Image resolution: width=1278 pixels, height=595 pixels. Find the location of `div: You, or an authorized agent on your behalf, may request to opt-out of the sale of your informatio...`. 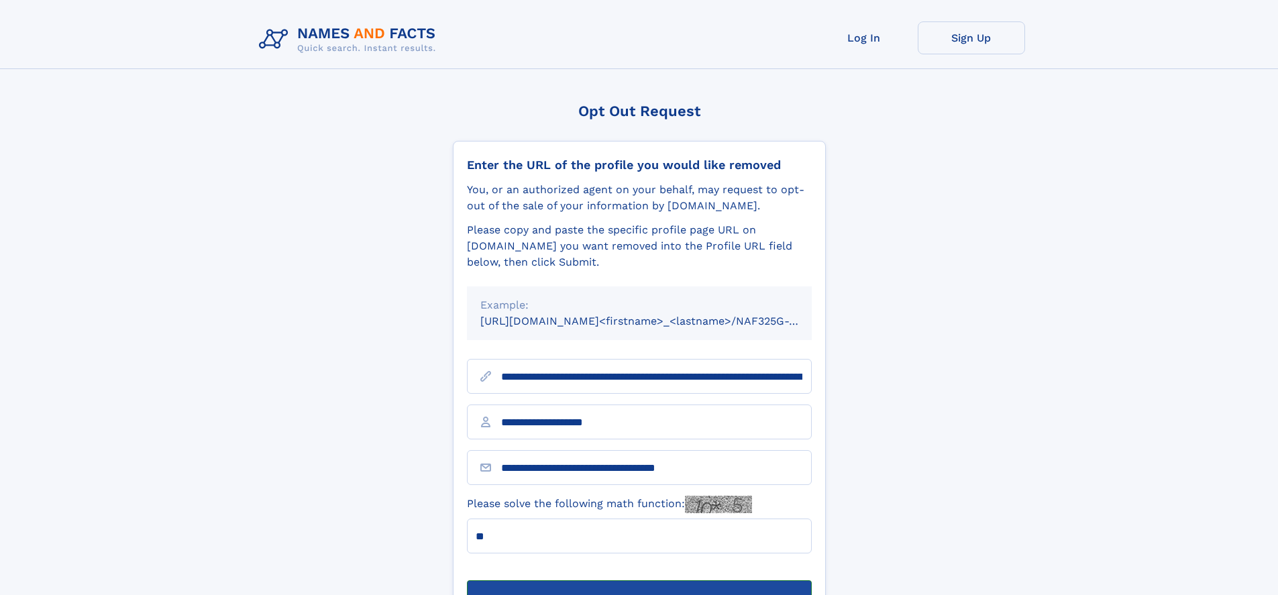

div: You, or an authorized agent on your behalf, may request to opt-out of the sale of your informatio... is located at coordinates (640, 198).